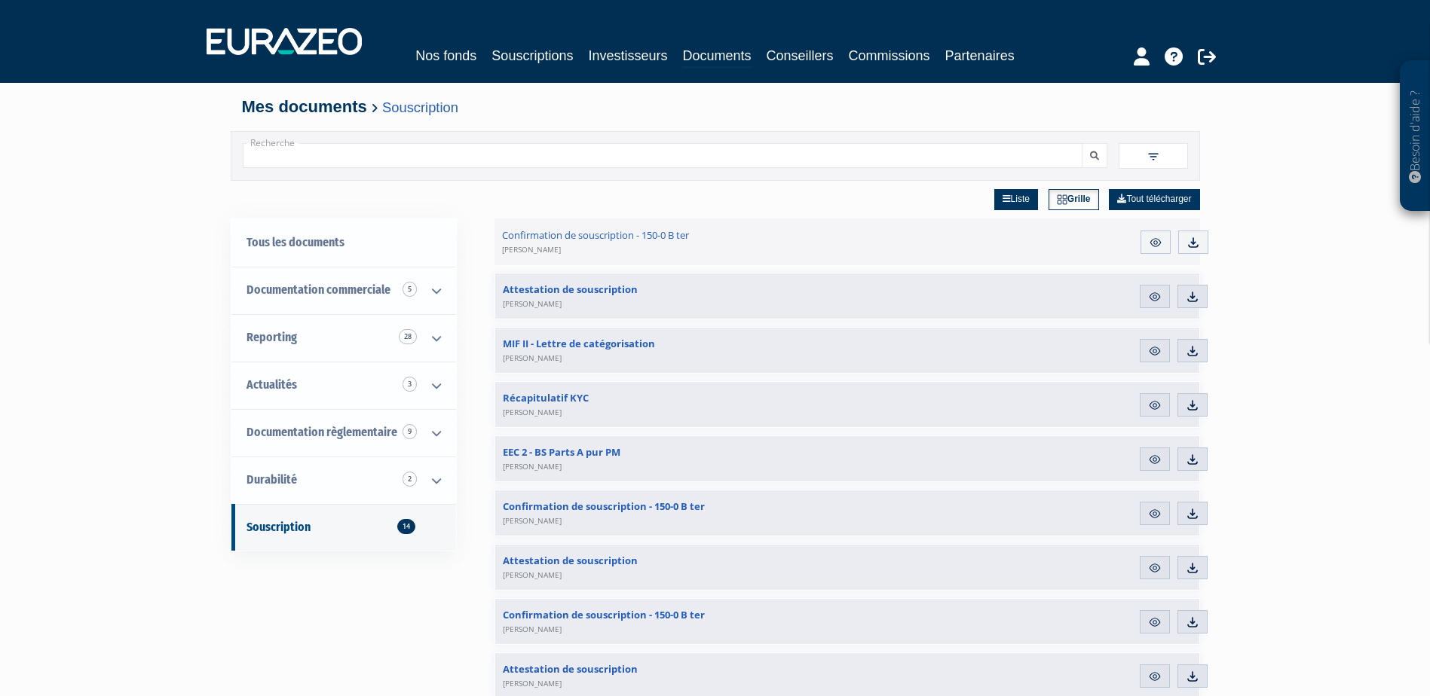 The height and width of the screenshot is (696, 1430). What do you see at coordinates (561, 459) in the screenshot?
I see `span: EEC 2 - BS Parts A pur PM` at bounding box center [561, 459].